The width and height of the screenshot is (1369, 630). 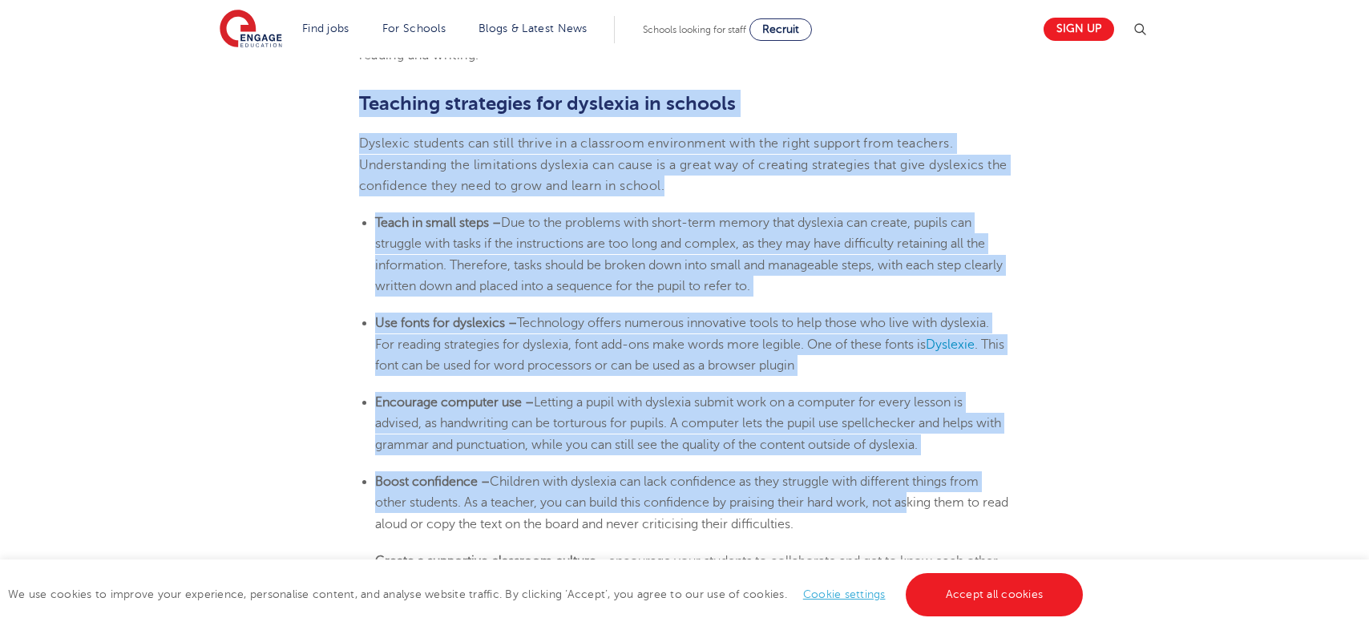 I want to click on span: Schools looking for staff, so click(x=694, y=30).